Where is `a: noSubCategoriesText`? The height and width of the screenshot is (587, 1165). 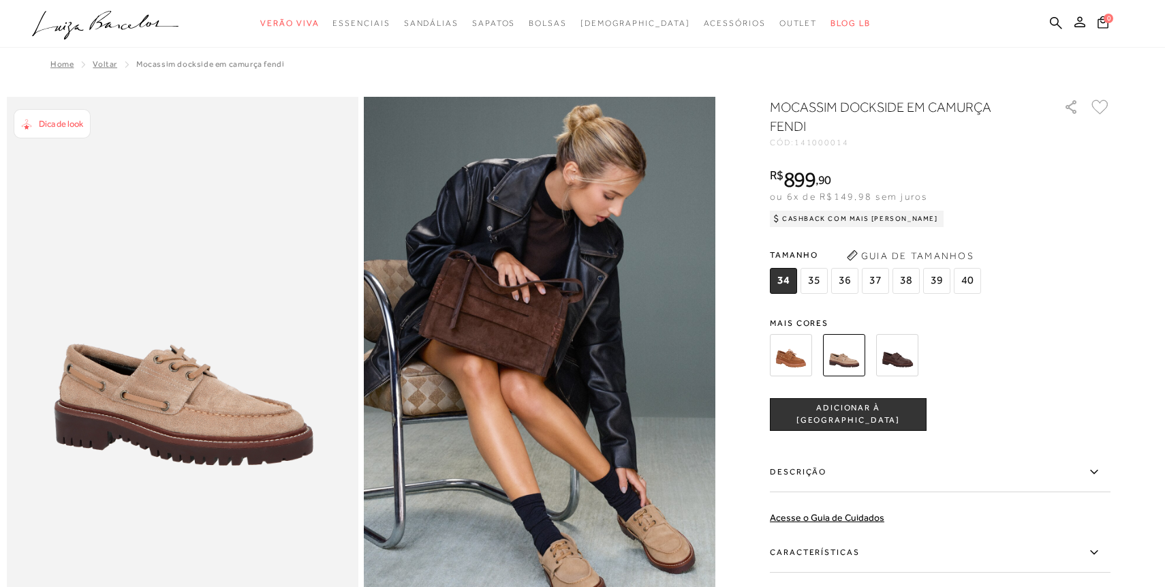 a: noSubCategoriesText is located at coordinates (635, 23).